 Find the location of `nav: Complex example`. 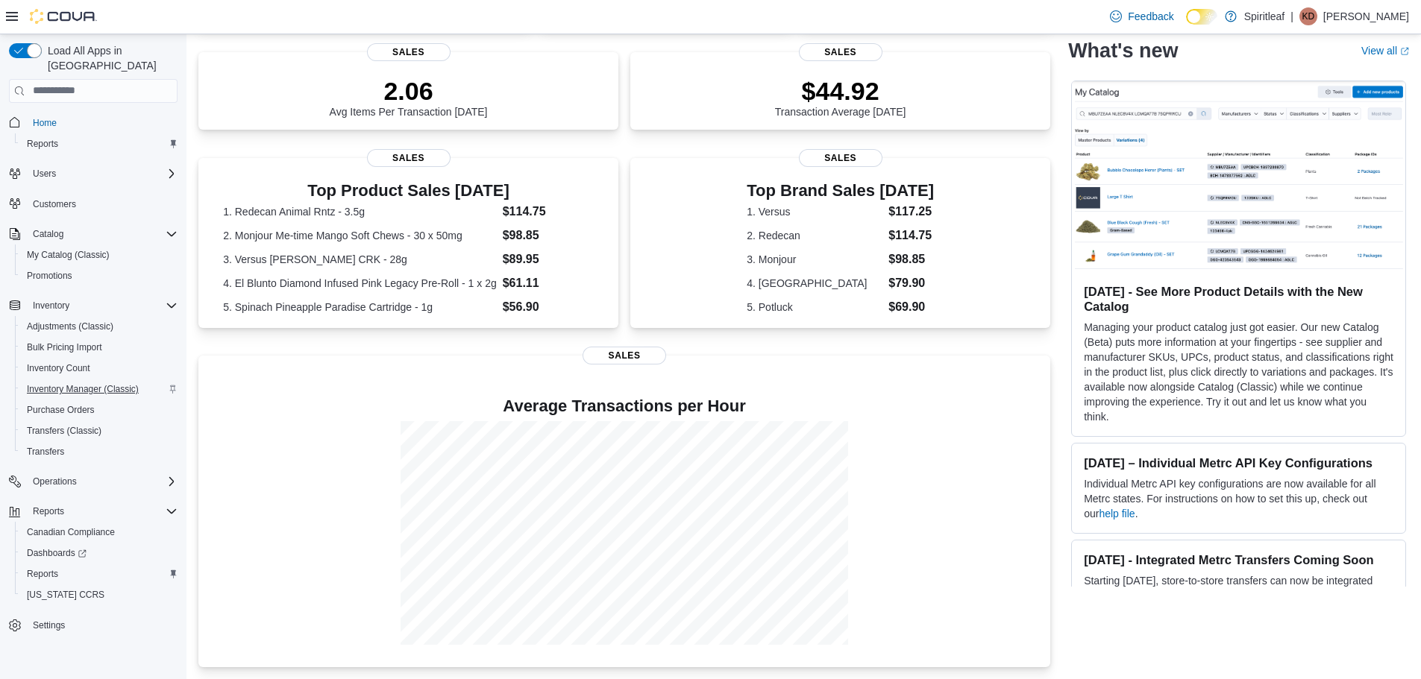

nav: Complex example is located at coordinates (93, 391).